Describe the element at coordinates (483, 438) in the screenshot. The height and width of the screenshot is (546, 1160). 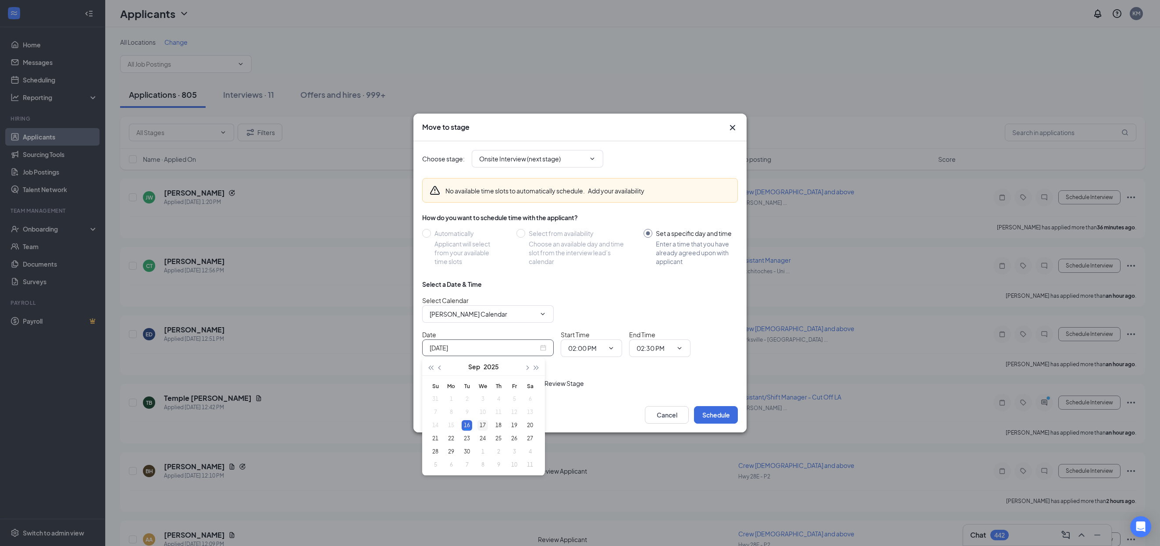
I see `div: 24` at that location.